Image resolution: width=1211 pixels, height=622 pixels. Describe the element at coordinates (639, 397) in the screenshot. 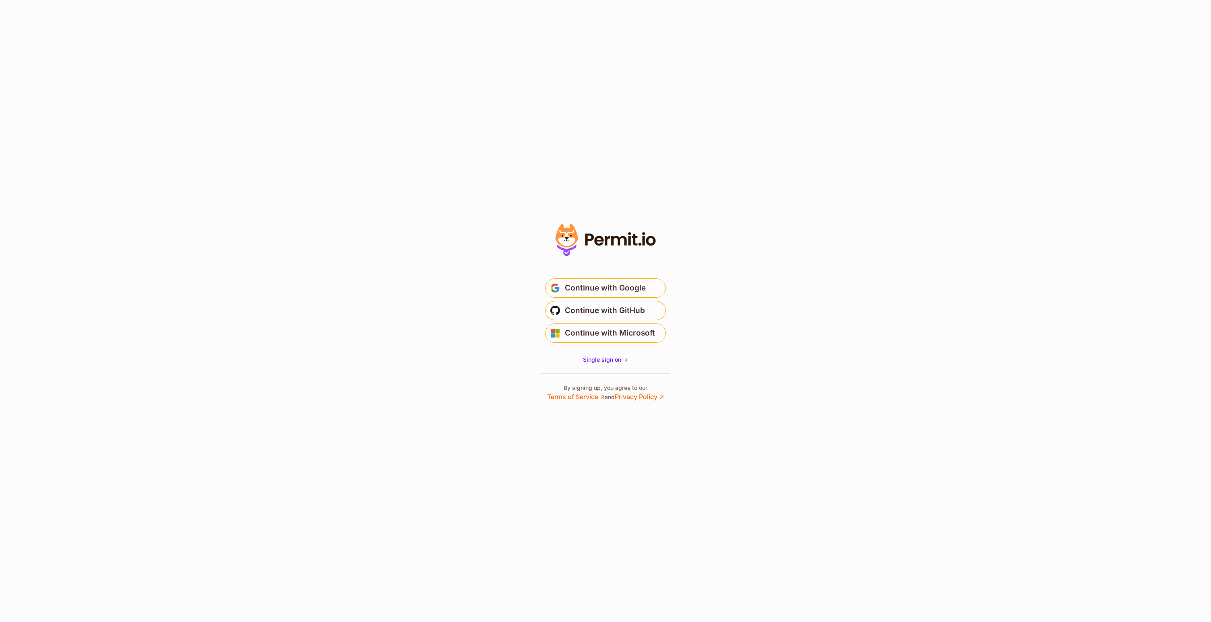

I see `a: Privacy Policy ↗` at that location.